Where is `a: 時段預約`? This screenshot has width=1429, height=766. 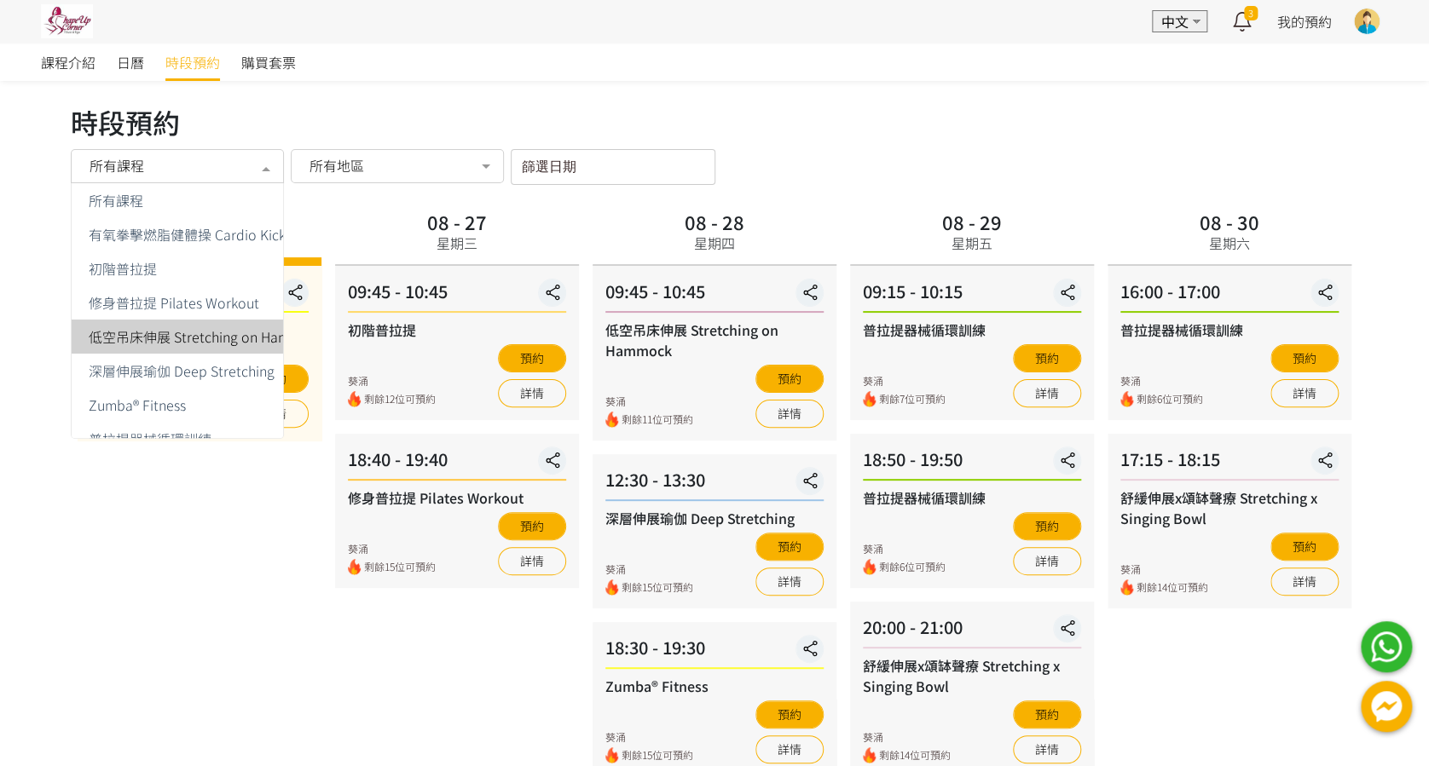 a: 時段預約 is located at coordinates (193, 62).